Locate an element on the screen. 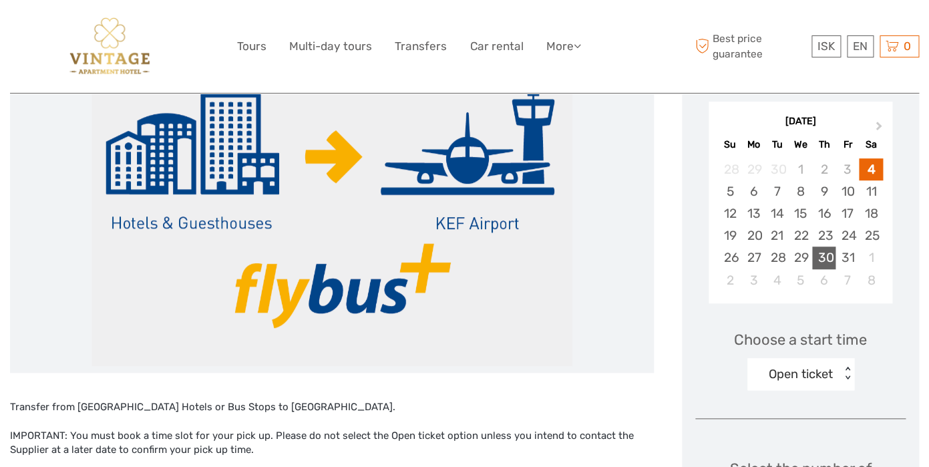 Image resolution: width=929 pixels, height=467 pixels. div: Su is located at coordinates (729, 144).